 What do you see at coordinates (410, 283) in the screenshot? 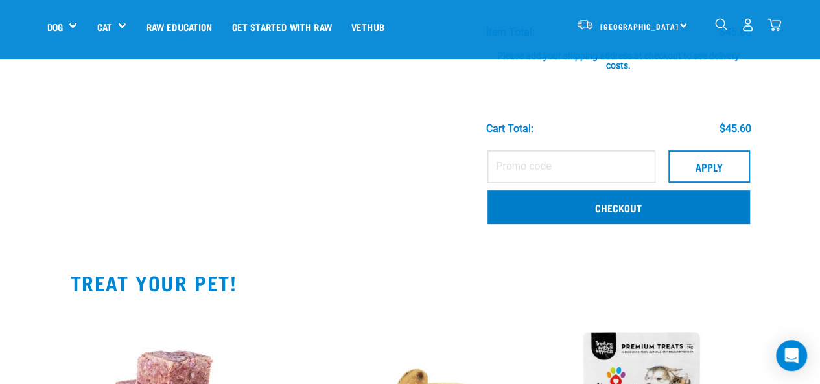
I see `h2: TREAT YOUR PET!` at bounding box center [410, 283].